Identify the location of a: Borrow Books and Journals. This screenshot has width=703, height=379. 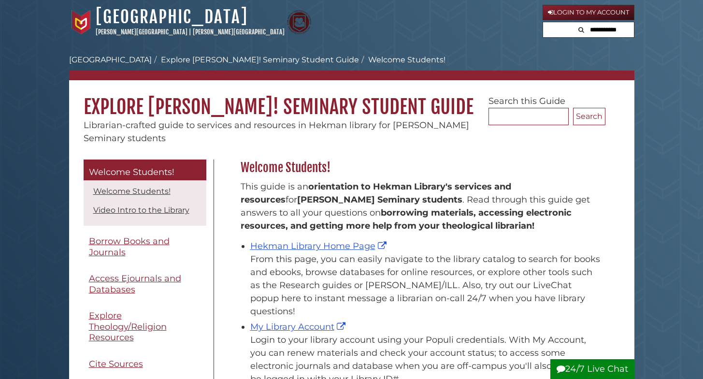
(145, 246).